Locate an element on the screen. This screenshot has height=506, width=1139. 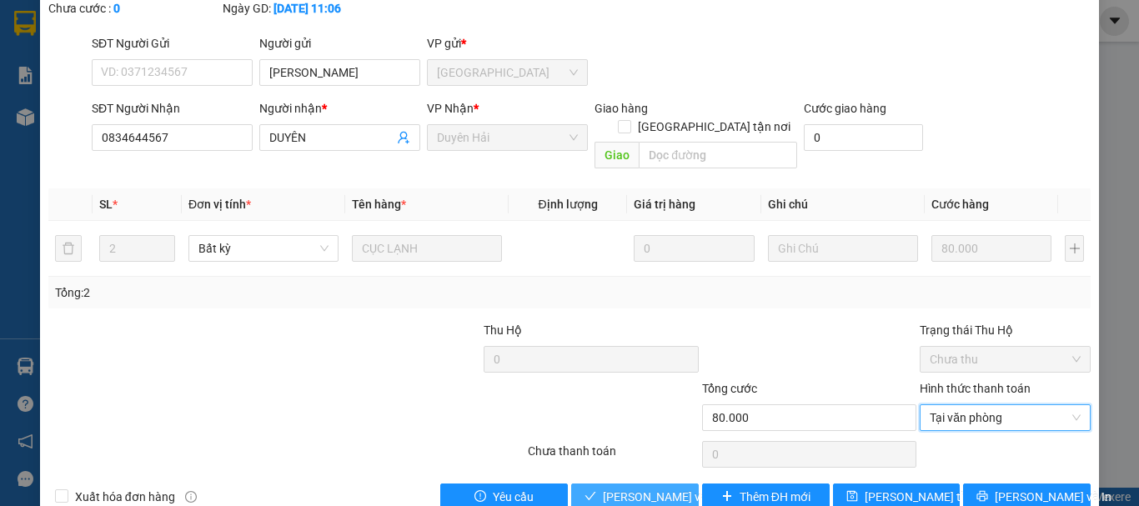
span: Đơn vị tính is located at coordinates (219, 204).